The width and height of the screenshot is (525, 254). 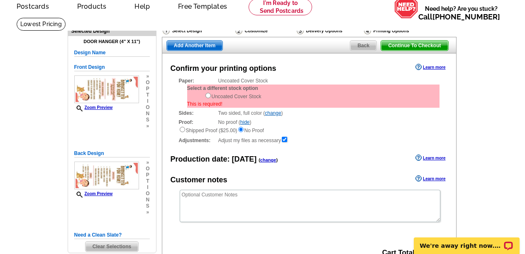 What do you see at coordinates (367, 31) in the screenshot?
I see `img: Printing Options & Summary` at bounding box center [367, 31].